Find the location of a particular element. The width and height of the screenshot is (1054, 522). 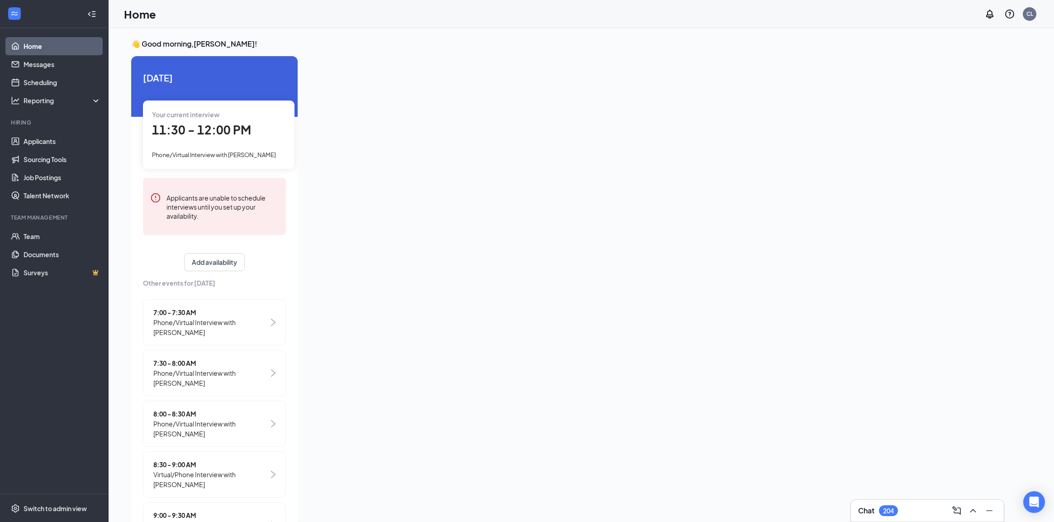

button: Minimize is located at coordinates (989, 510).